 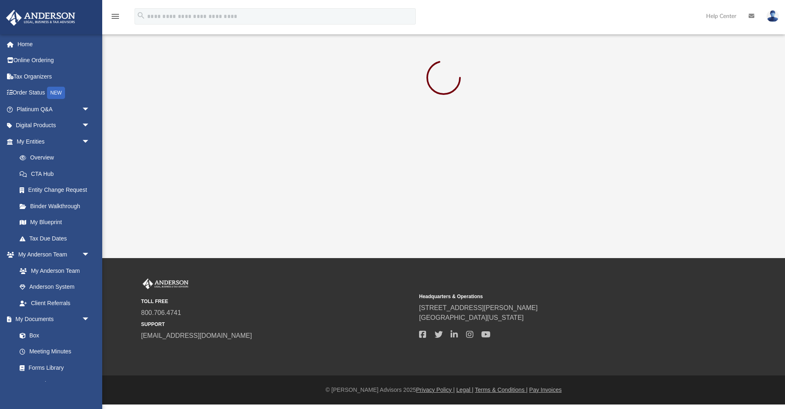 What do you see at coordinates (57, 190) in the screenshot?
I see `a: Entity Change Request` at bounding box center [57, 190].